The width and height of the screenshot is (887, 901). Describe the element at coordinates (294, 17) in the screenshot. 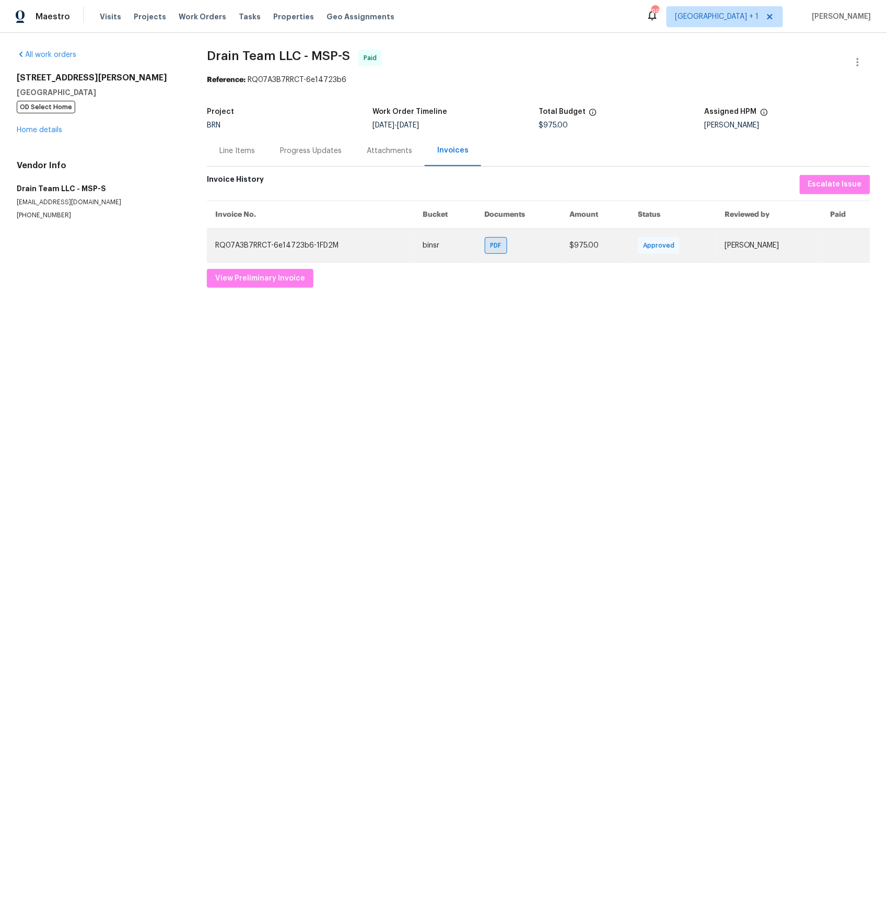

I see `span: Properties` at that location.